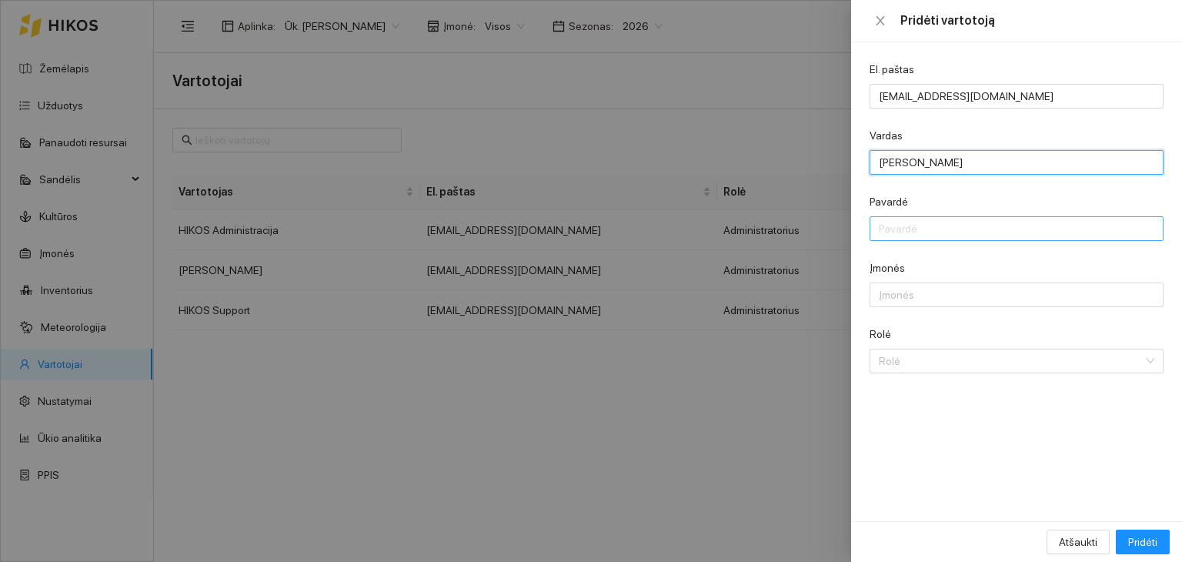 The image size is (1182, 562). Describe the element at coordinates (886, 135) in the screenshot. I see `label: Vardas` at that location.